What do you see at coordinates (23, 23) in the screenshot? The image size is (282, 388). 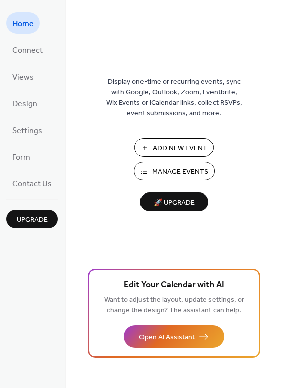 I see `a: Home` at bounding box center [23, 23].